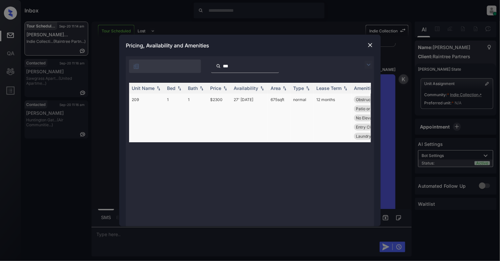  Describe the element at coordinates (372, 99) in the screenshot. I see `span: Obstructed View` at that location.